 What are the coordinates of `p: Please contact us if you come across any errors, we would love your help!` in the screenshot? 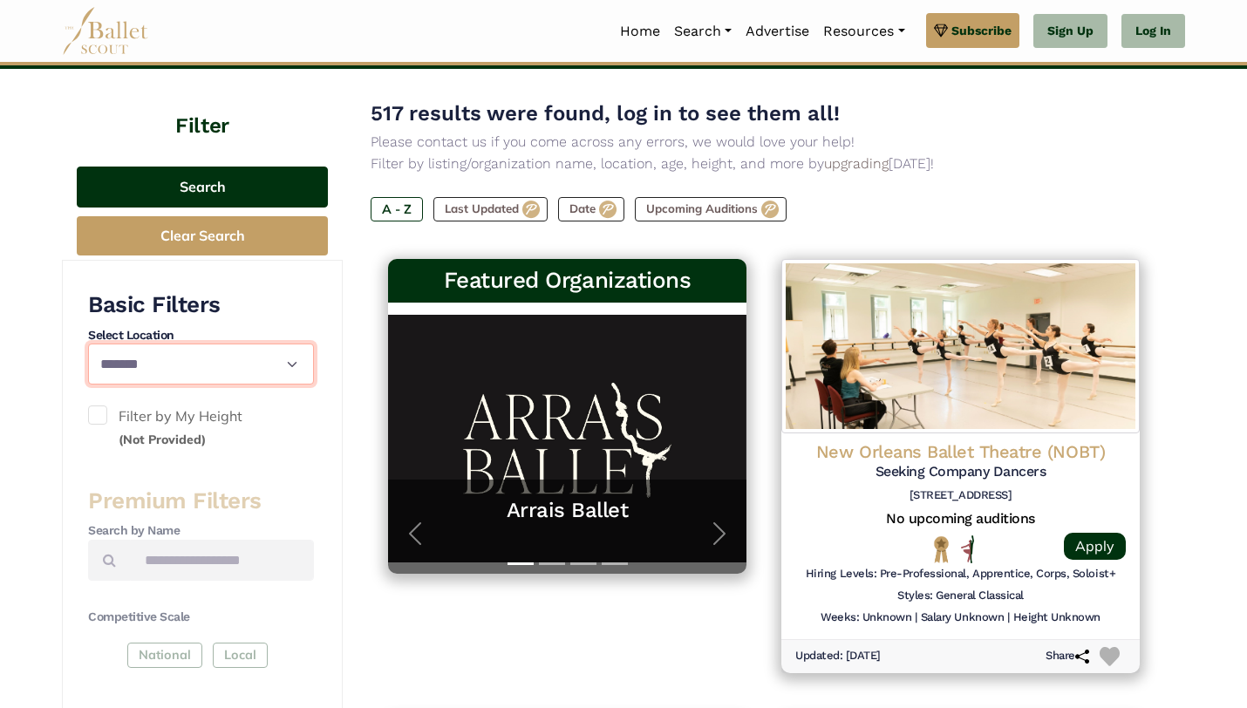 It's located at (764, 142).